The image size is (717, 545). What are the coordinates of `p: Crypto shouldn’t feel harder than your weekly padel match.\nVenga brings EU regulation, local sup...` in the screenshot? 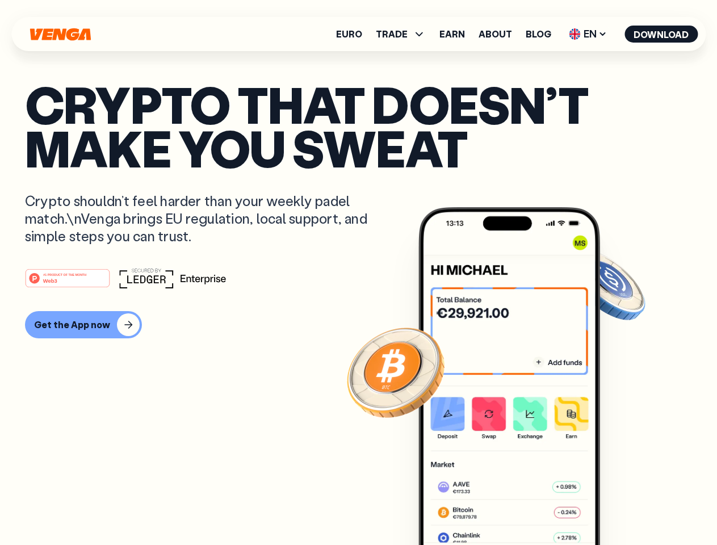 It's located at (204, 219).